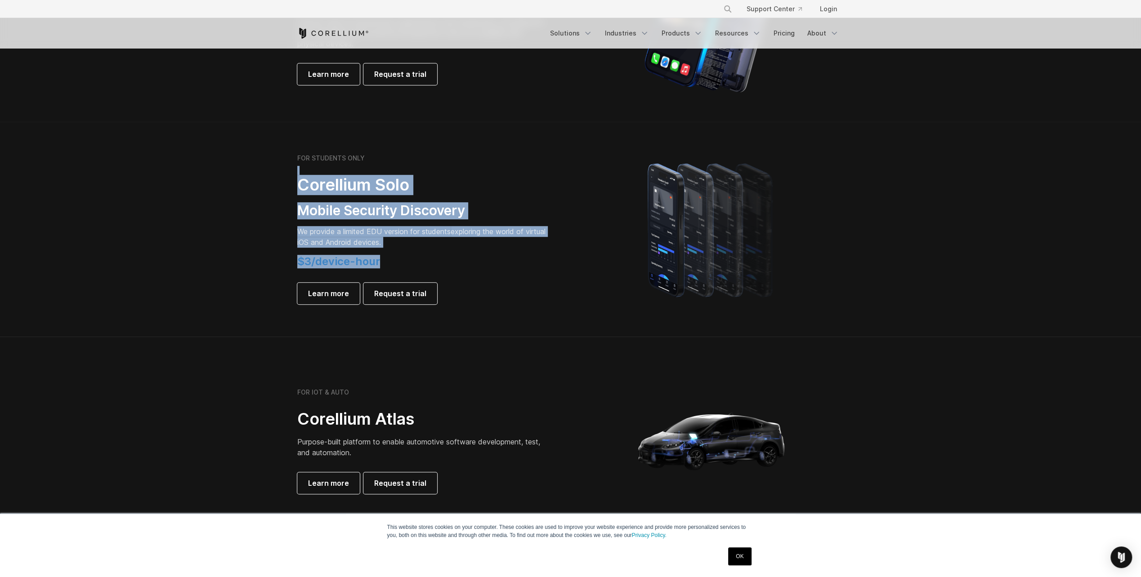  Describe the element at coordinates (728, 9) in the screenshot. I see `button: Search` at that location.